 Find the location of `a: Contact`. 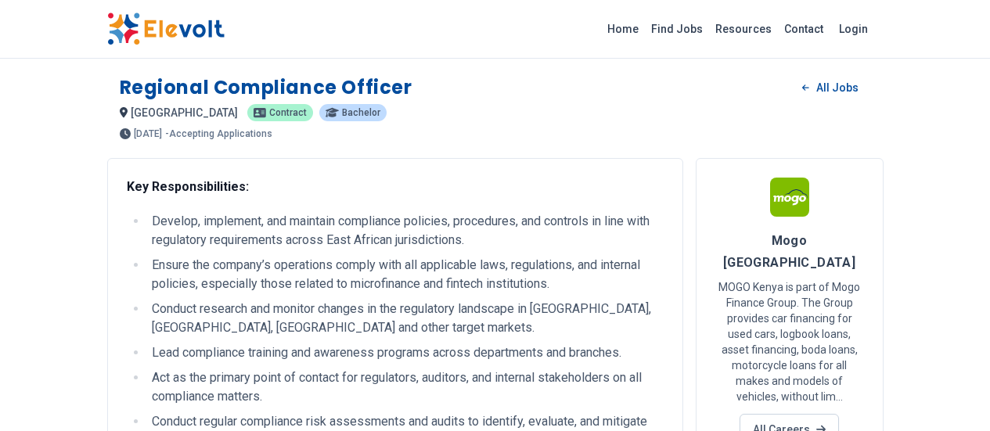

a: Contact is located at coordinates (803, 29).